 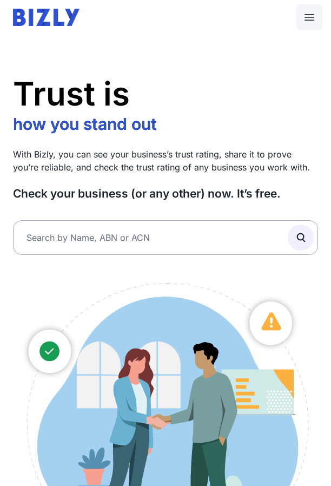 What do you see at coordinates (165, 161) in the screenshot?
I see `p: With Bizly, you can see your business’s trust rating, share it to prove you’re reliable, and chec...` at bounding box center [165, 161].